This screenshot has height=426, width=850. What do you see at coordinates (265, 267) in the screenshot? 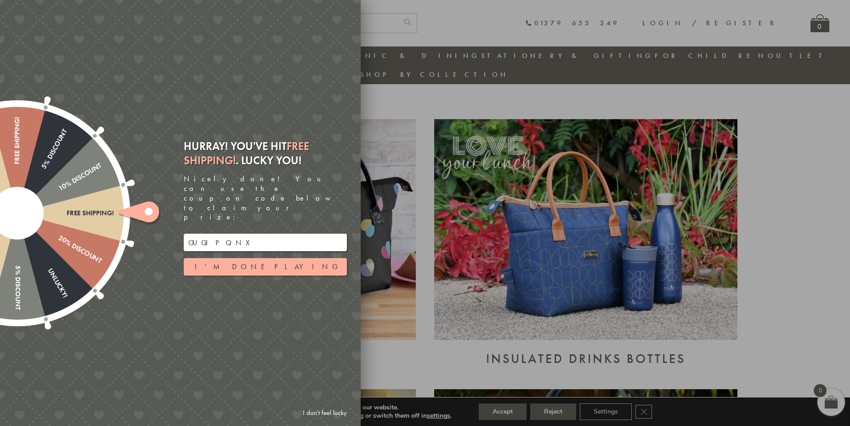
I see `button: I'm done playing` at bounding box center [265, 267].